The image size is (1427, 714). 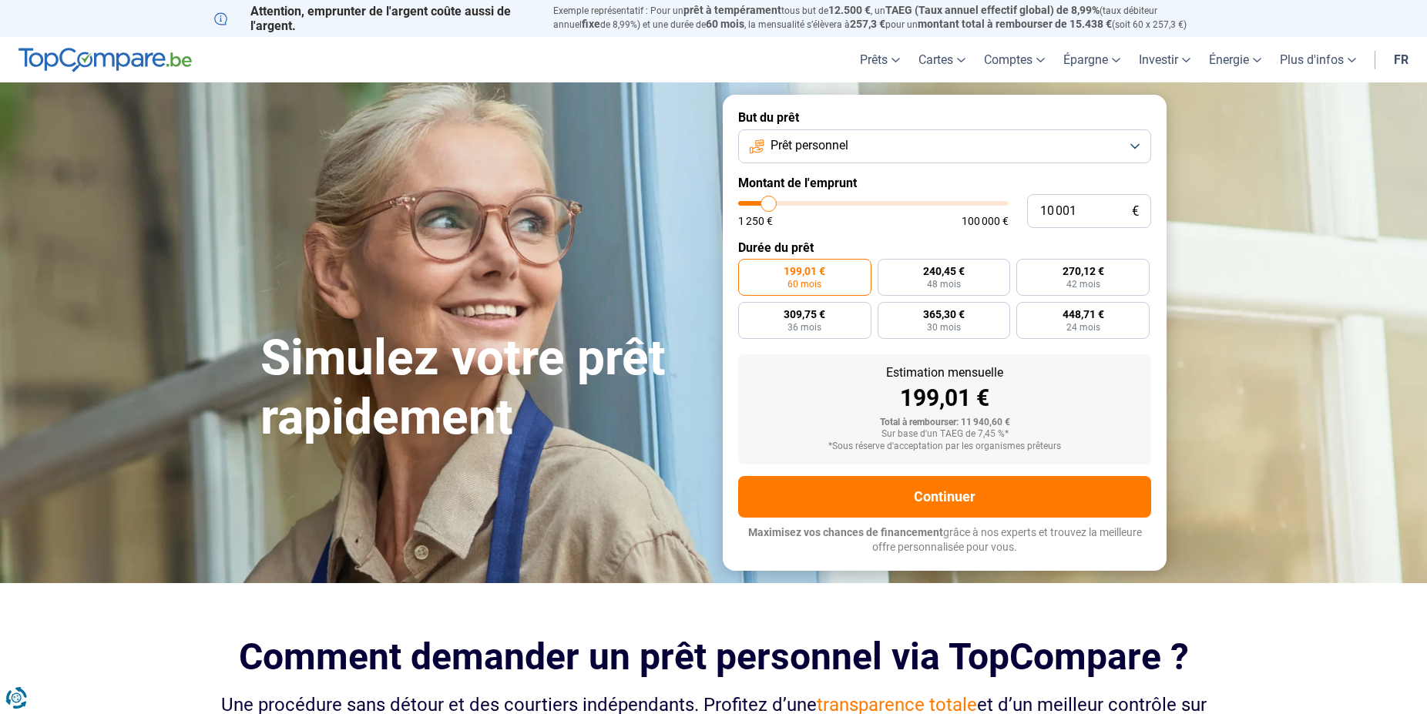 I want to click on div: Total à rembourser: 11 940,60 €, so click(x=945, y=423).